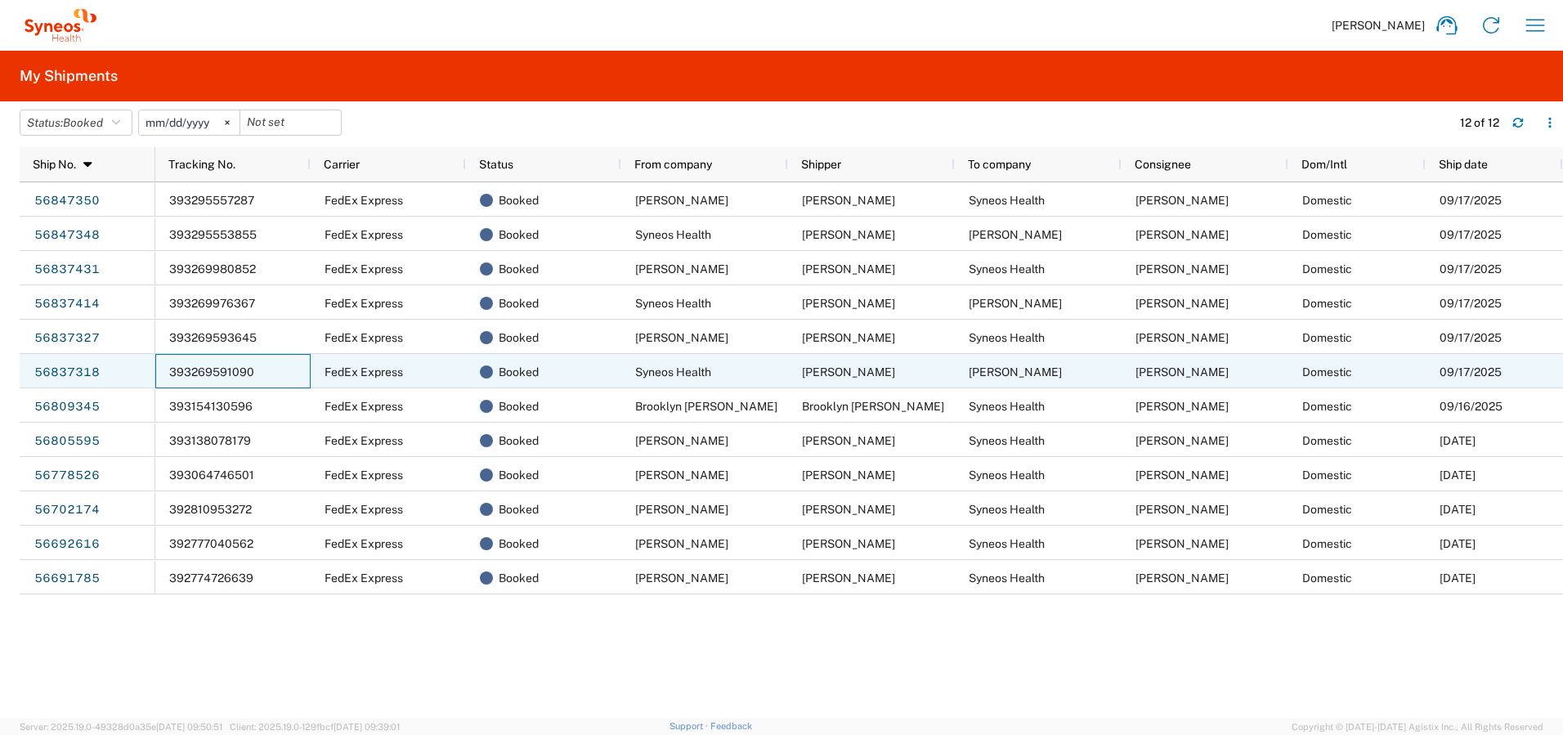  Describe the element at coordinates (1324, 164) in the screenshot. I see `span: Dom/Intl` at that location.